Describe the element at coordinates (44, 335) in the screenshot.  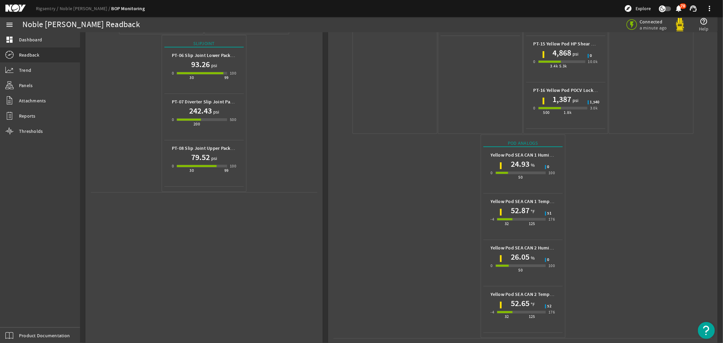
I see `span: Product Documentation` at that location.